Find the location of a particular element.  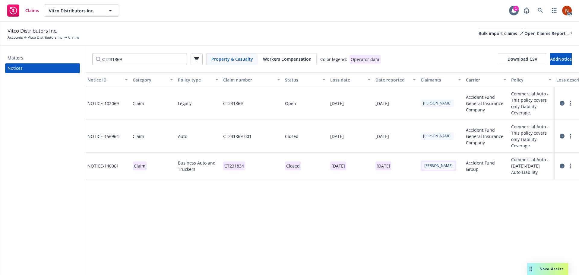

div: Open is located at coordinates (290, 103).